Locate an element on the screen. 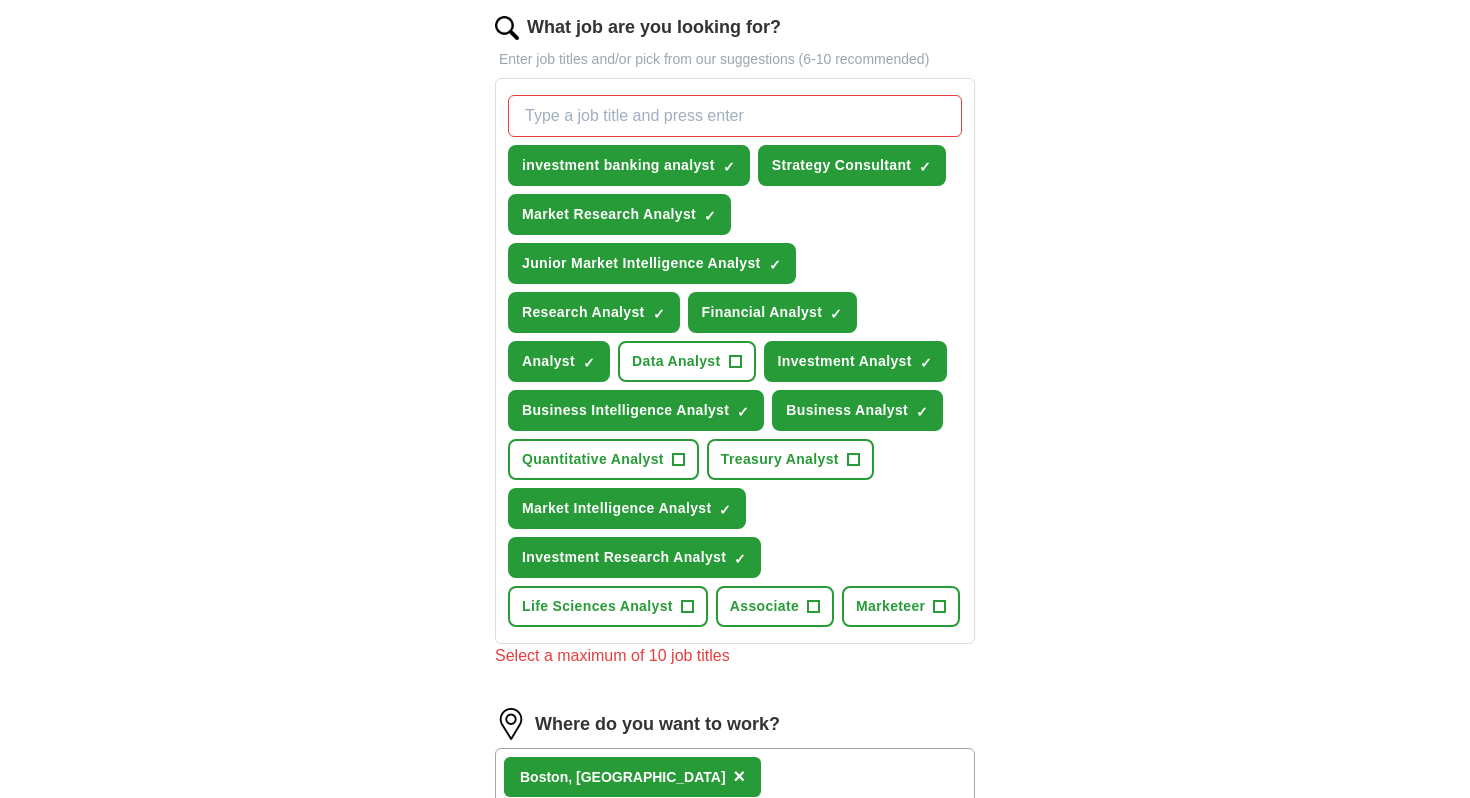 The width and height of the screenshot is (1470, 798). img: search.png is located at coordinates (507, 28).